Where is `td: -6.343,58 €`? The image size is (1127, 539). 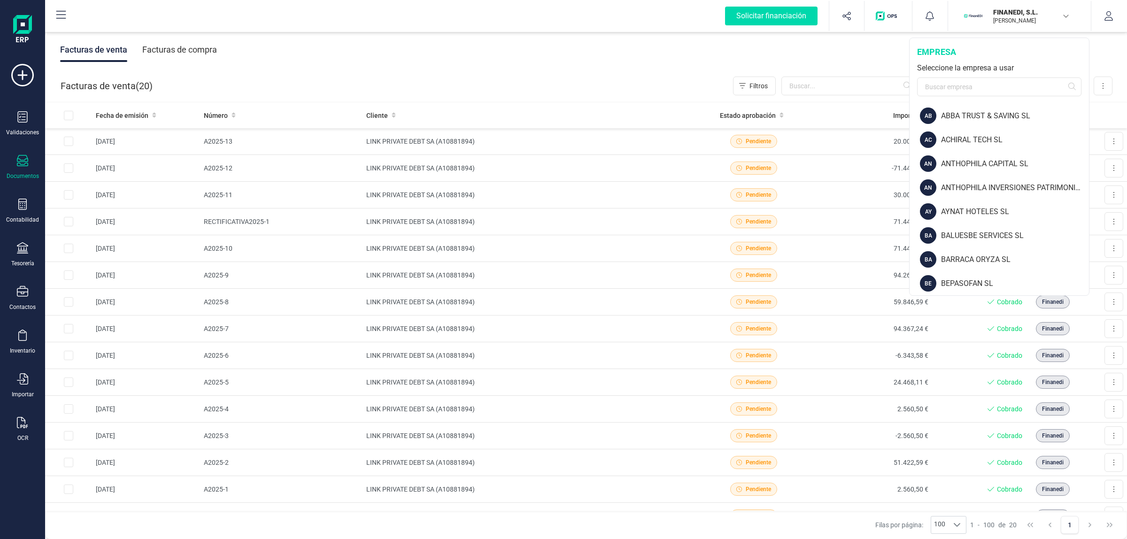
td: -6.343,58 € is located at coordinates (872, 356).